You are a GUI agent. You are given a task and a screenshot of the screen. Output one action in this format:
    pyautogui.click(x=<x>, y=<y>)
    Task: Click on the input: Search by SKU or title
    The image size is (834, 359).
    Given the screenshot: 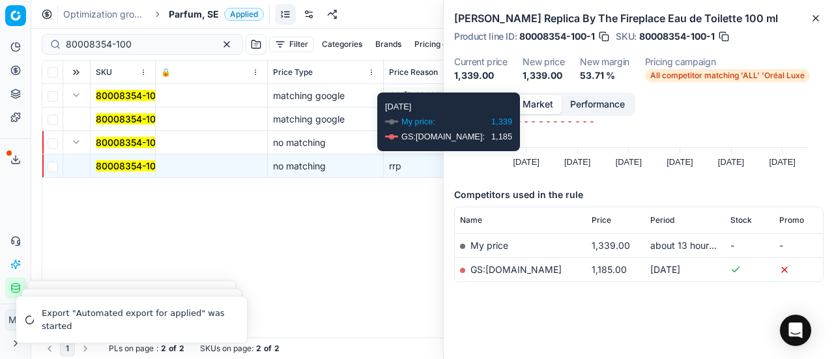 What is the action you would take?
    pyautogui.click(x=137, y=44)
    